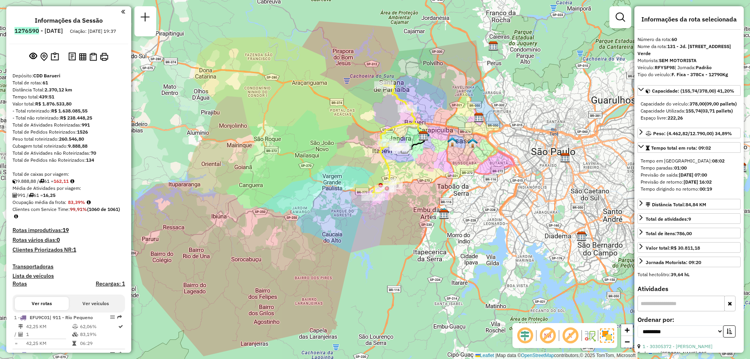 The height and width of the screenshot is (359, 750). I want to click on div: Jornada Motorista: 09:20, so click(673, 262).